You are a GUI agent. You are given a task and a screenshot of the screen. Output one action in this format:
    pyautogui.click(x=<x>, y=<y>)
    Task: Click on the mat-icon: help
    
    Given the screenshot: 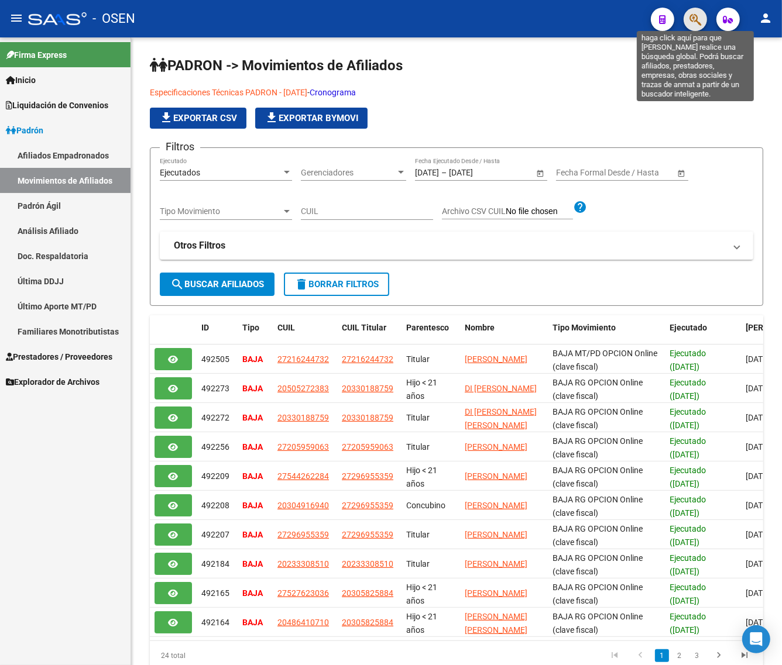 What is the action you would take?
    pyautogui.click(x=580, y=207)
    